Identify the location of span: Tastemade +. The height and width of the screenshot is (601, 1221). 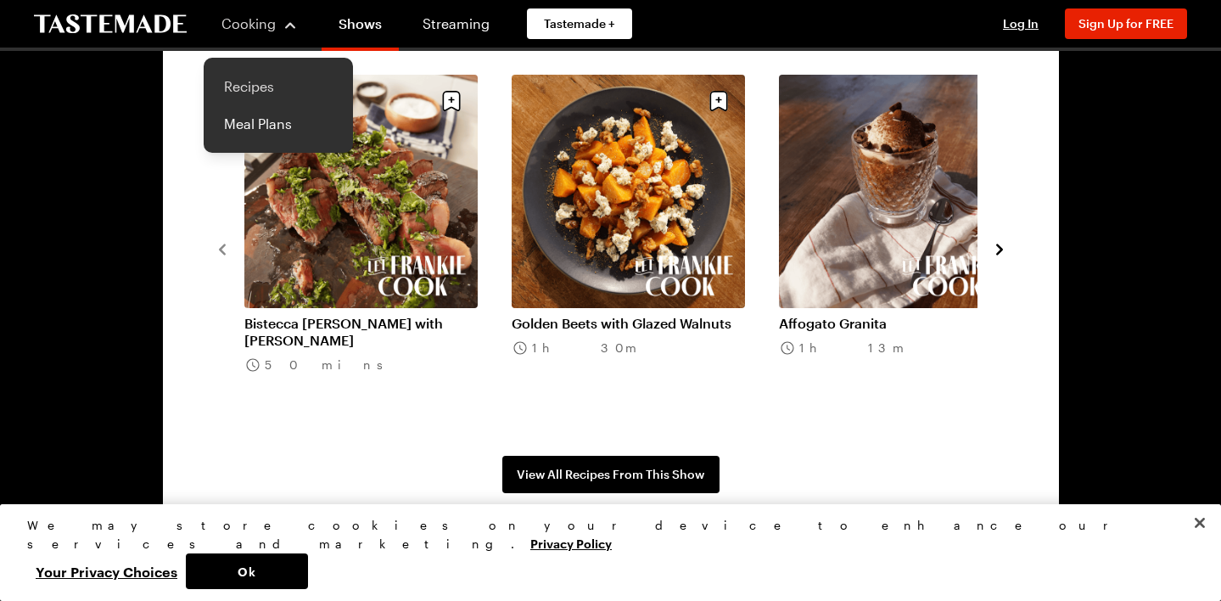
(580, 24).